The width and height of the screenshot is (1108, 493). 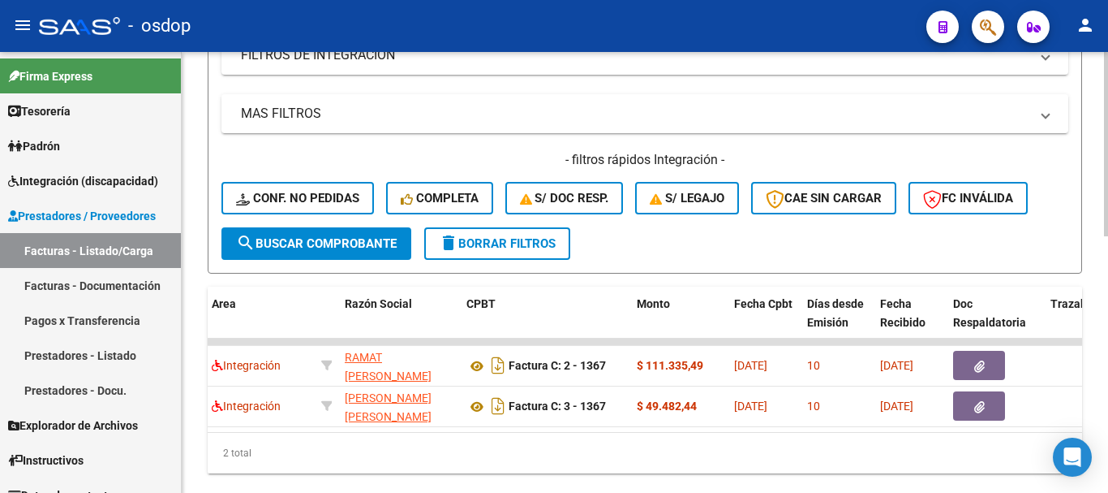 I want to click on span: Tesorería, so click(x=39, y=111).